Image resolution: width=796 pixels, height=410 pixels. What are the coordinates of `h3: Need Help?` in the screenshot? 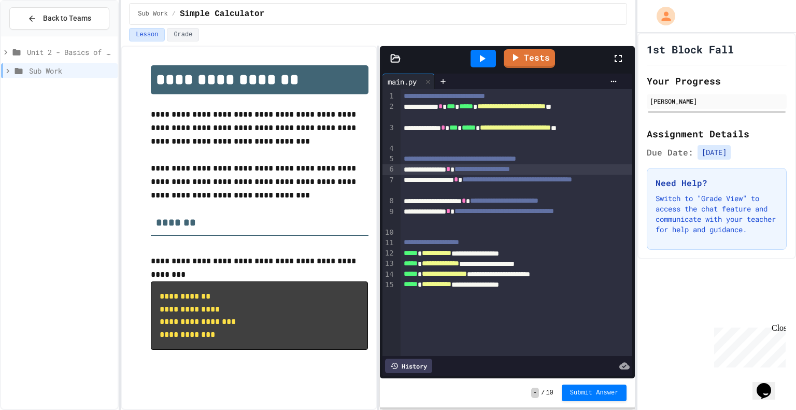 It's located at (717, 183).